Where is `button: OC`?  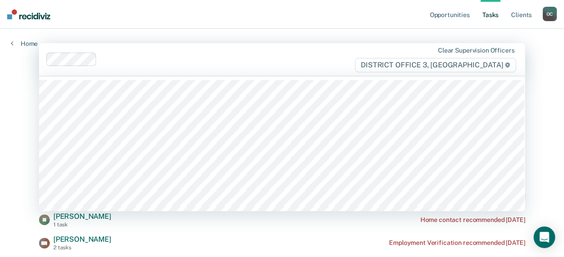 button: OC is located at coordinates (550, 14).